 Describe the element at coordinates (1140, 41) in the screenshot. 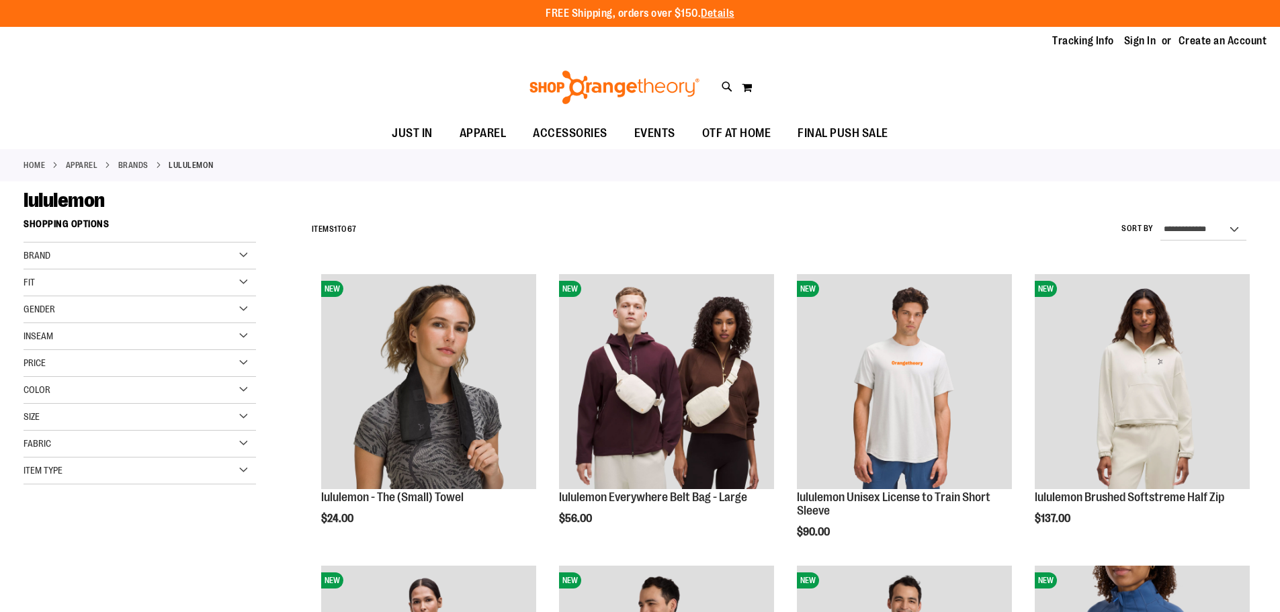

I see `a: Sign In` at that location.